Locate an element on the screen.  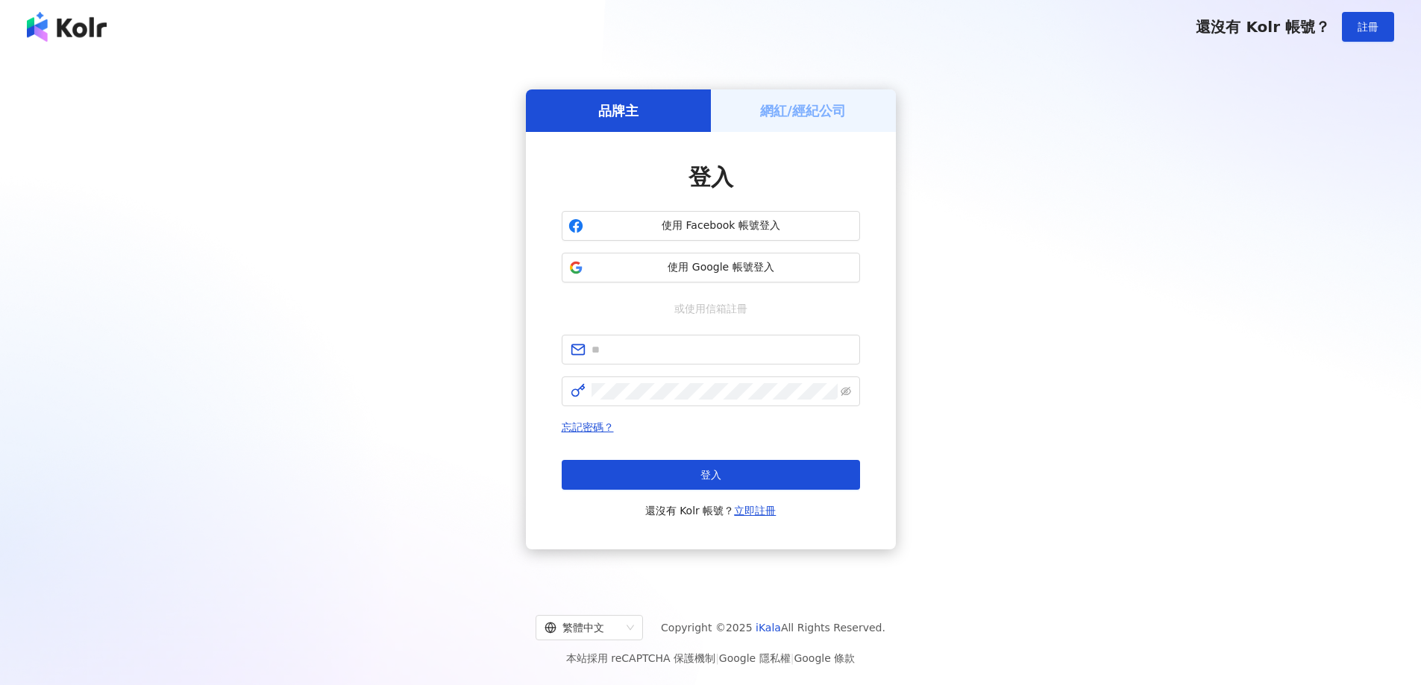
span: Copyright © 2025 All Rights Reserved. is located at coordinates (773, 628).